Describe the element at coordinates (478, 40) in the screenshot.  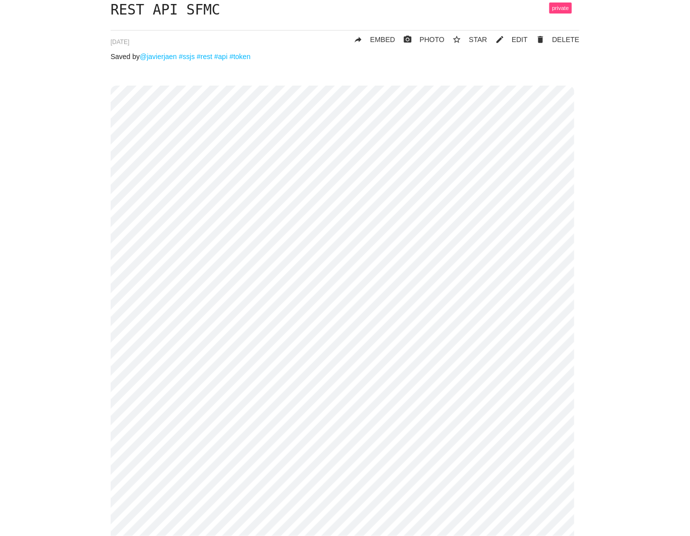
I see `span: STAR` at that location.